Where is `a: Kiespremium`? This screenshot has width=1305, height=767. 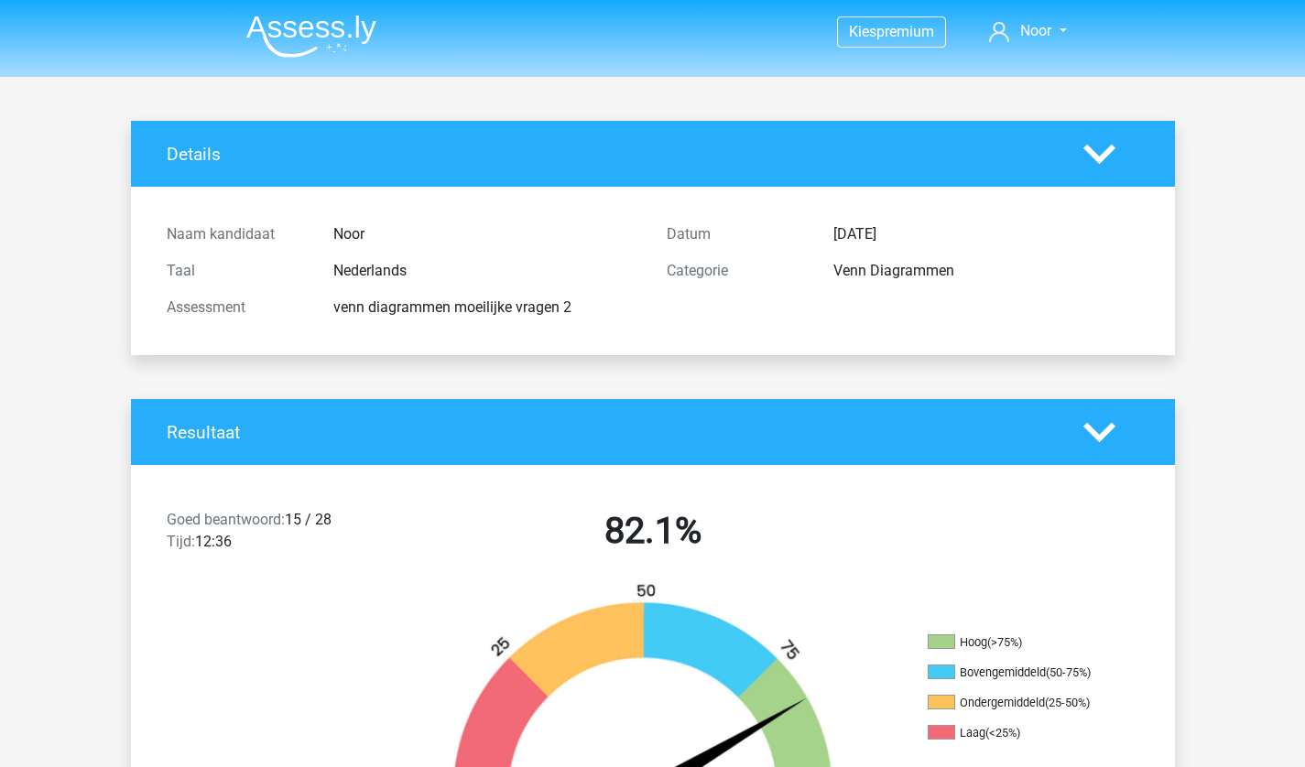 a: Kiespremium is located at coordinates (891, 31).